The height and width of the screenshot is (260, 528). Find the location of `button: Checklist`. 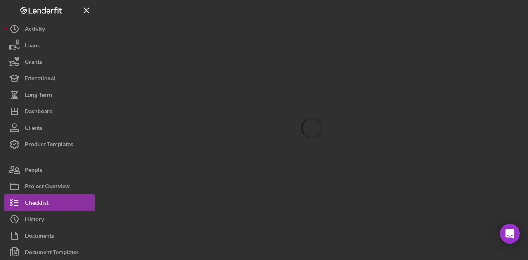

button: Checklist is located at coordinates (50, 203).